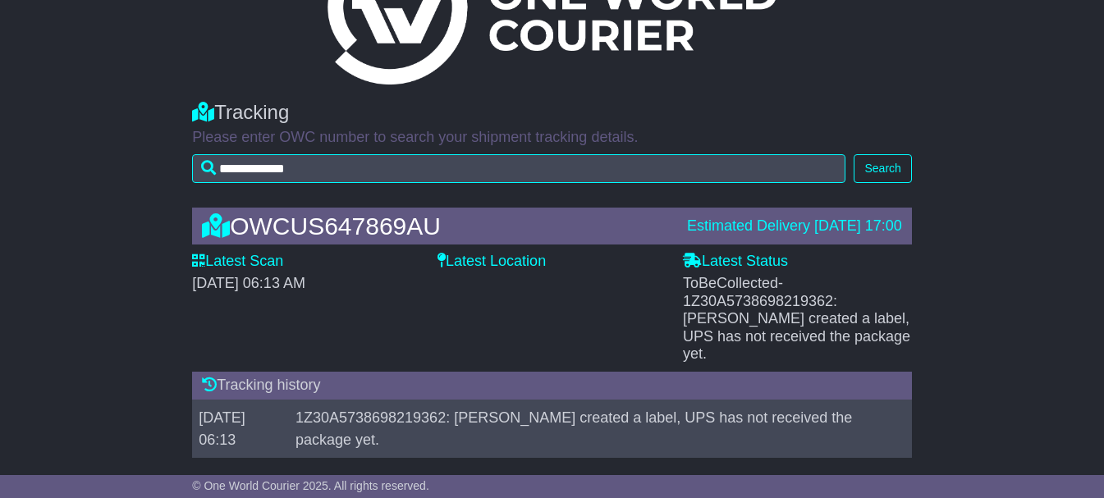 The image size is (1104, 498). What do you see at coordinates (796, 318) in the screenshot?
I see `span: ToBeCollected` at bounding box center [796, 318].